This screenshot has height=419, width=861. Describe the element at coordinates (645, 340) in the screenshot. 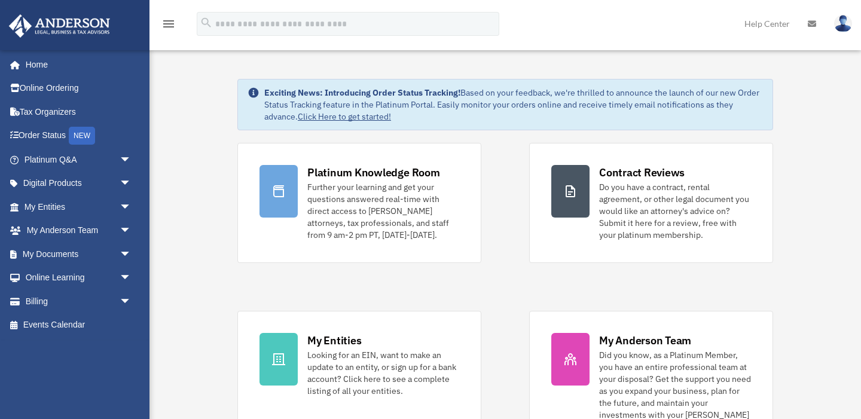

I see `div: My Anderson Team` at that location.